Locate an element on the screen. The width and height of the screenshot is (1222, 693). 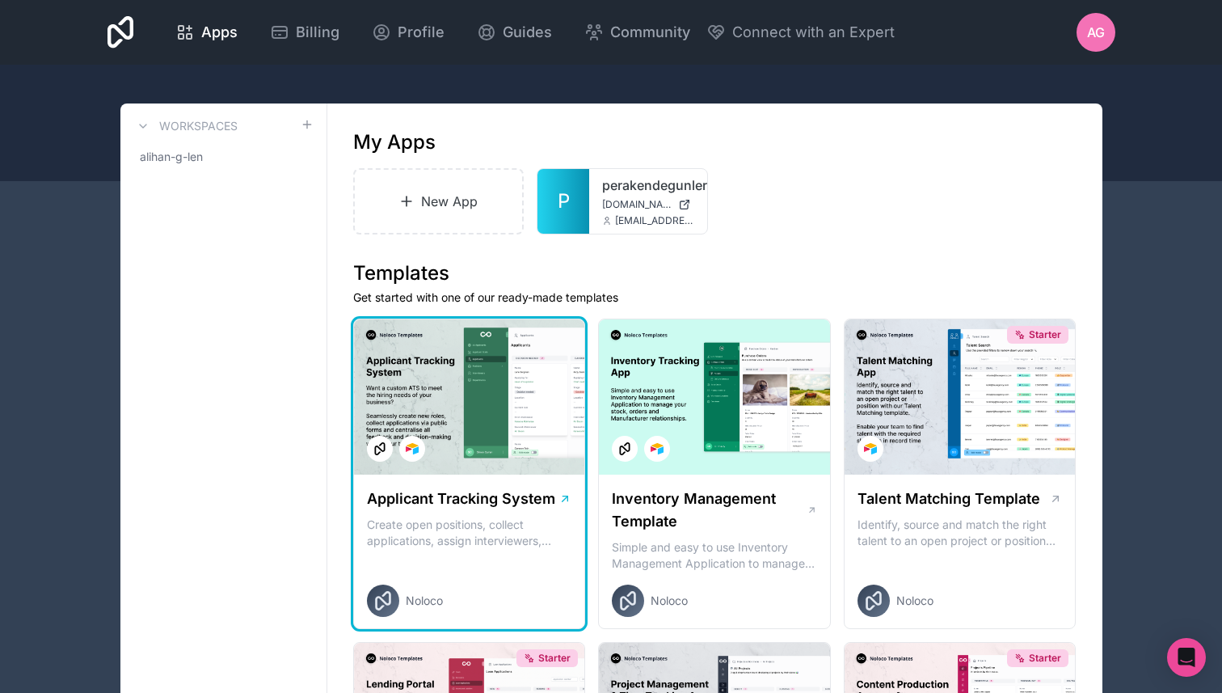
h1: Templates is located at coordinates (714, 273).